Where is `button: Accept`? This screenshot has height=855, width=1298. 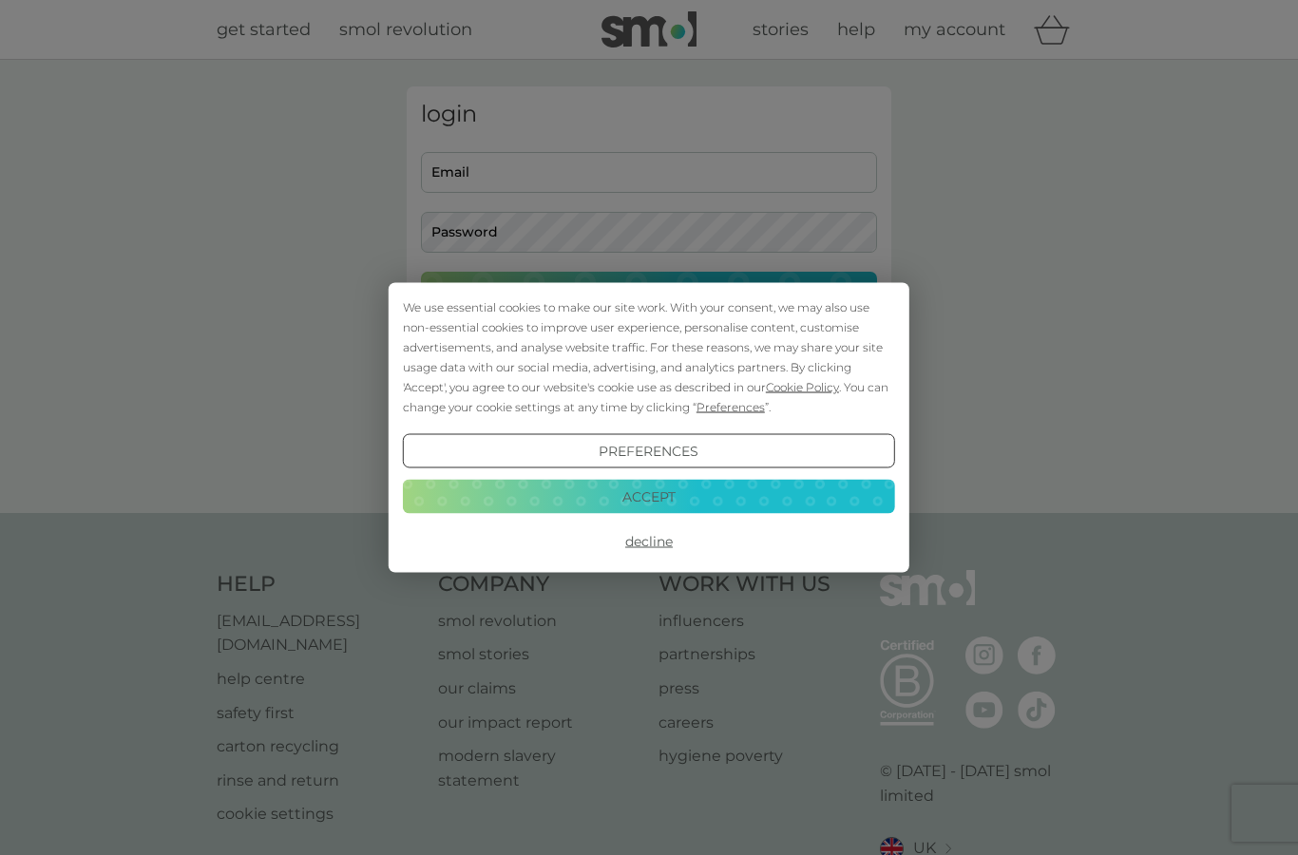 button: Accept is located at coordinates (649, 496).